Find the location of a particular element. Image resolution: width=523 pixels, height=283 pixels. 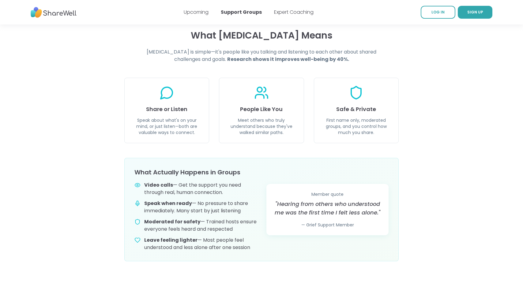

blockquote: "Hearing from others who understood me was the first time I felt less alone." is located at coordinates (327, 208).